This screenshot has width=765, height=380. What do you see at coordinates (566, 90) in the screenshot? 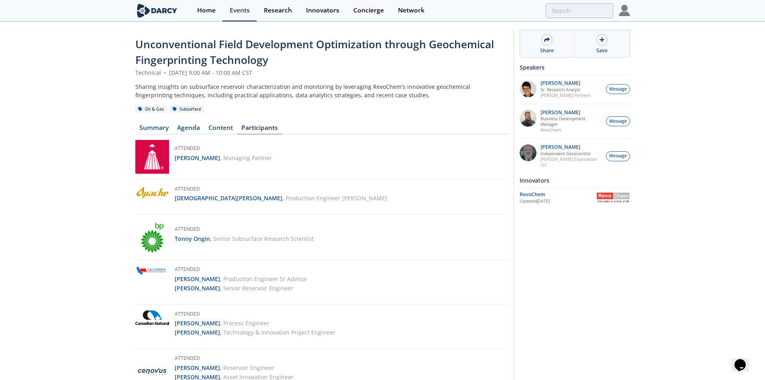
I see `p: Sr. Research Analyst` at bounding box center [566, 90].